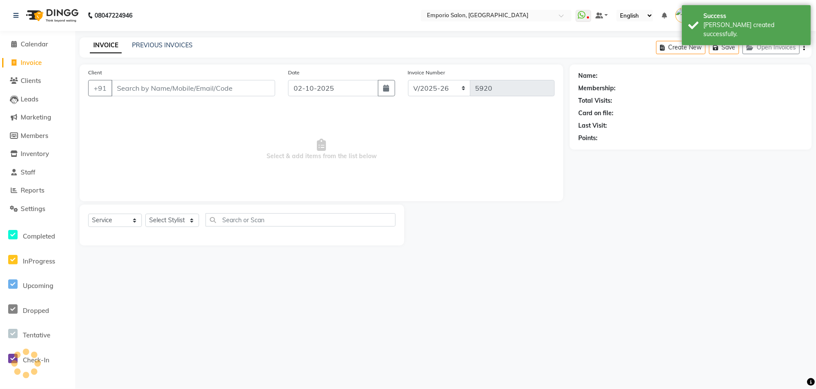 This screenshot has width=816, height=389. I want to click on img: logo, so click(51, 15).